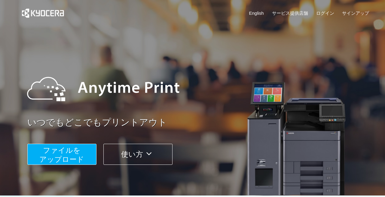  What do you see at coordinates (257, 13) in the screenshot?
I see `a: English` at bounding box center [257, 13].